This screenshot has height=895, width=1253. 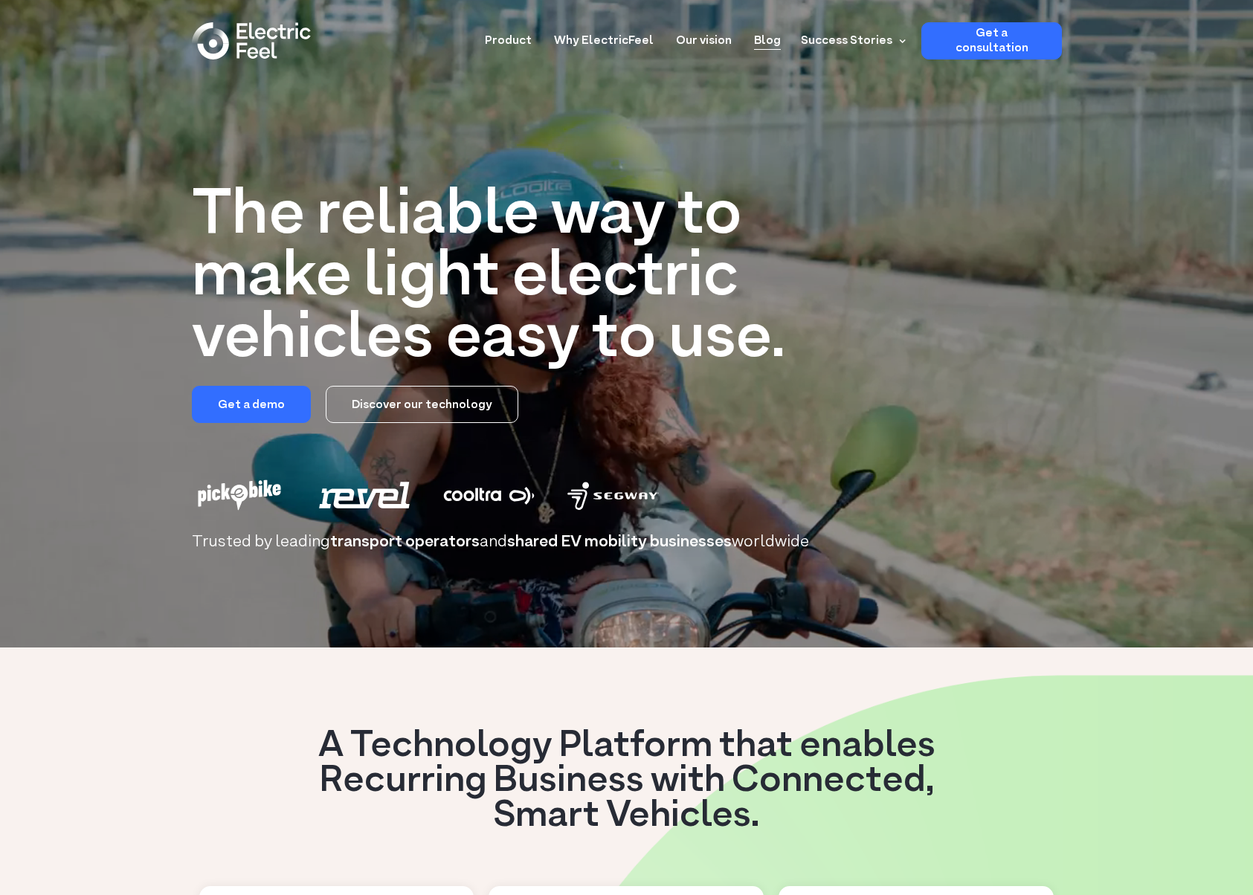 I want to click on a: Blog, so click(x=767, y=36).